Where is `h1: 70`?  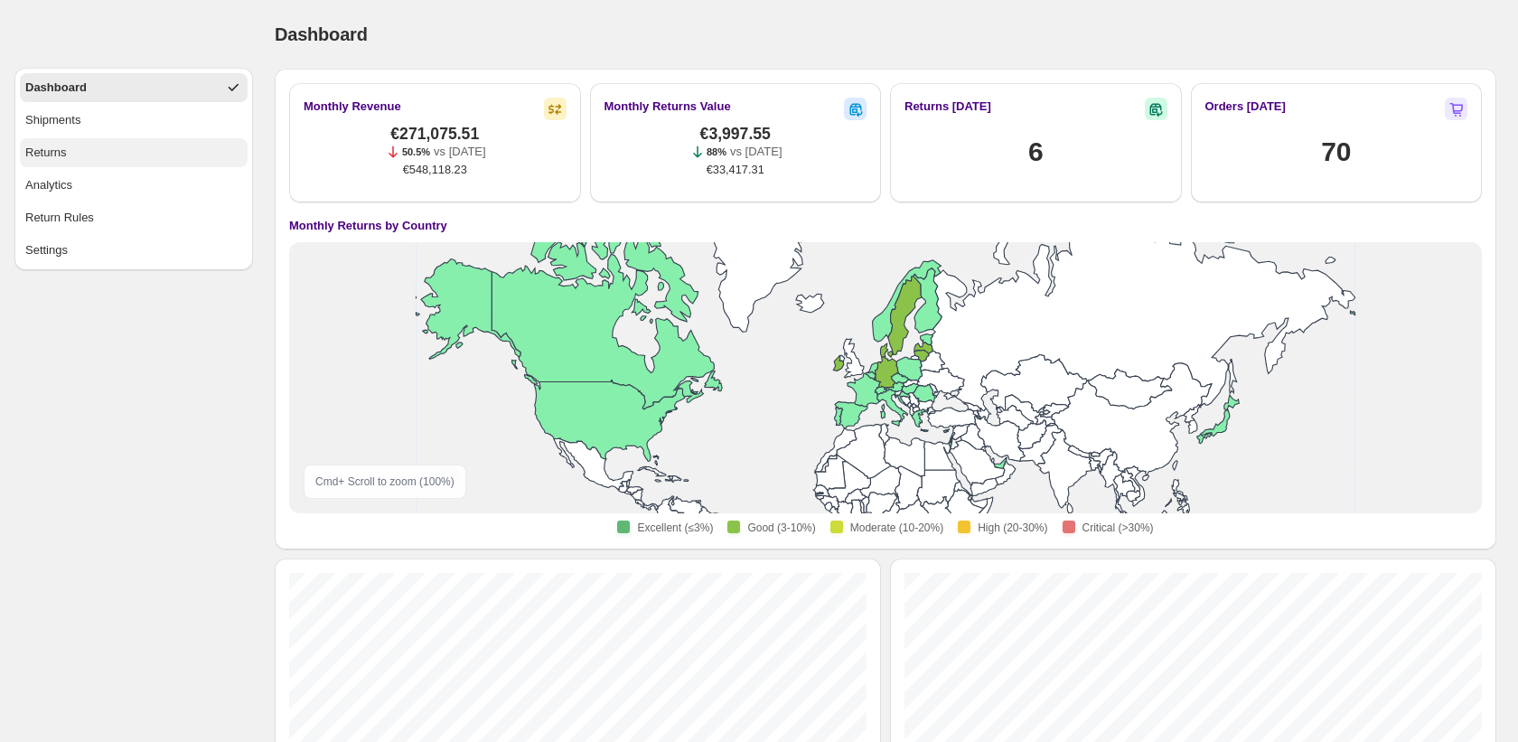 h1: 70 is located at coordinates (1335, 152).